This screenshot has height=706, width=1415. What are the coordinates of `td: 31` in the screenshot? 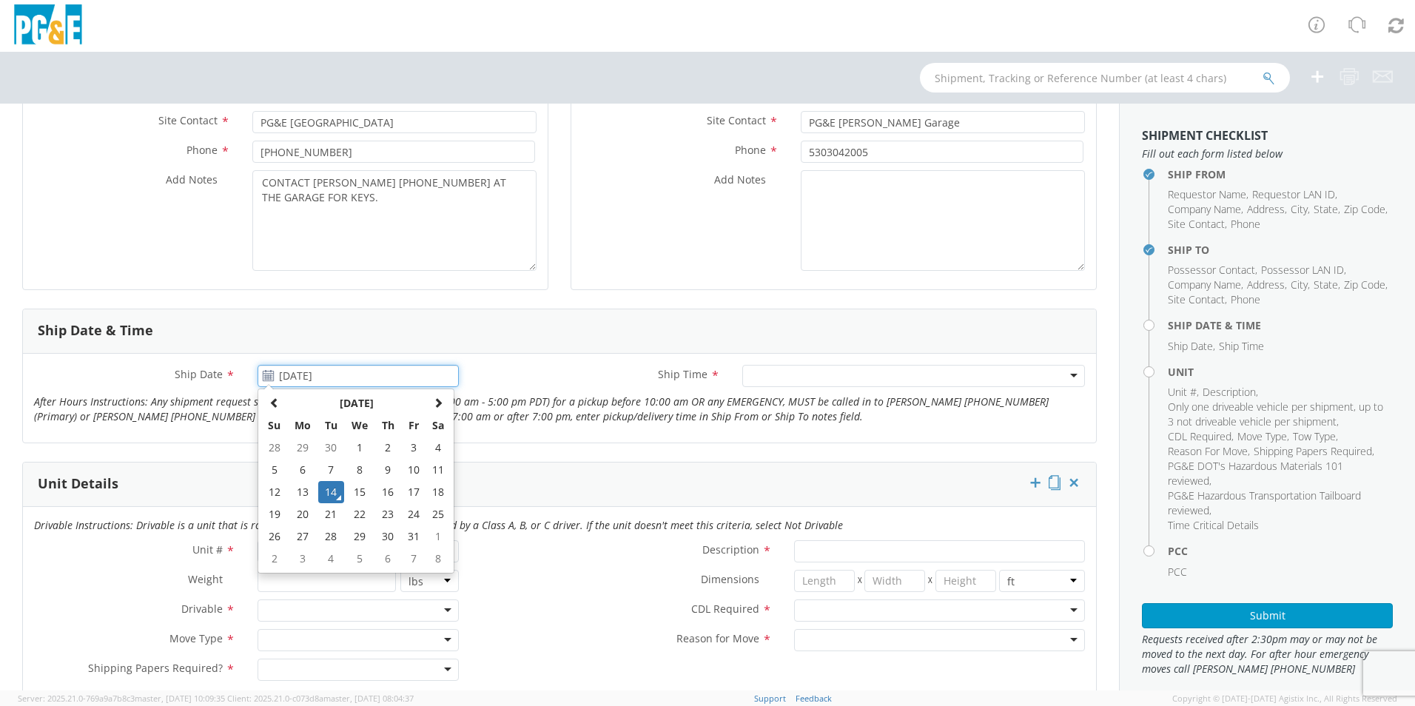 It's located at (414, 537).